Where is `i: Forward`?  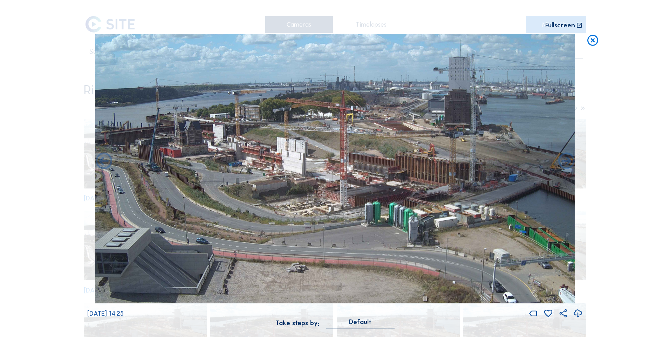 i: Forward is located at coordinates (104, 162).